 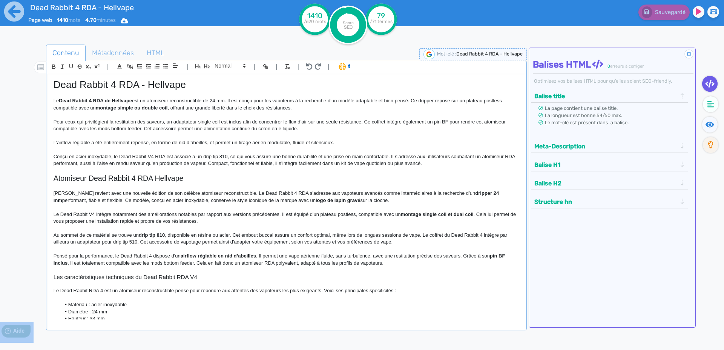 I want to click on h1: Dead Rabbit 4 RDA - Hellvape, so click(x=286, y=85).